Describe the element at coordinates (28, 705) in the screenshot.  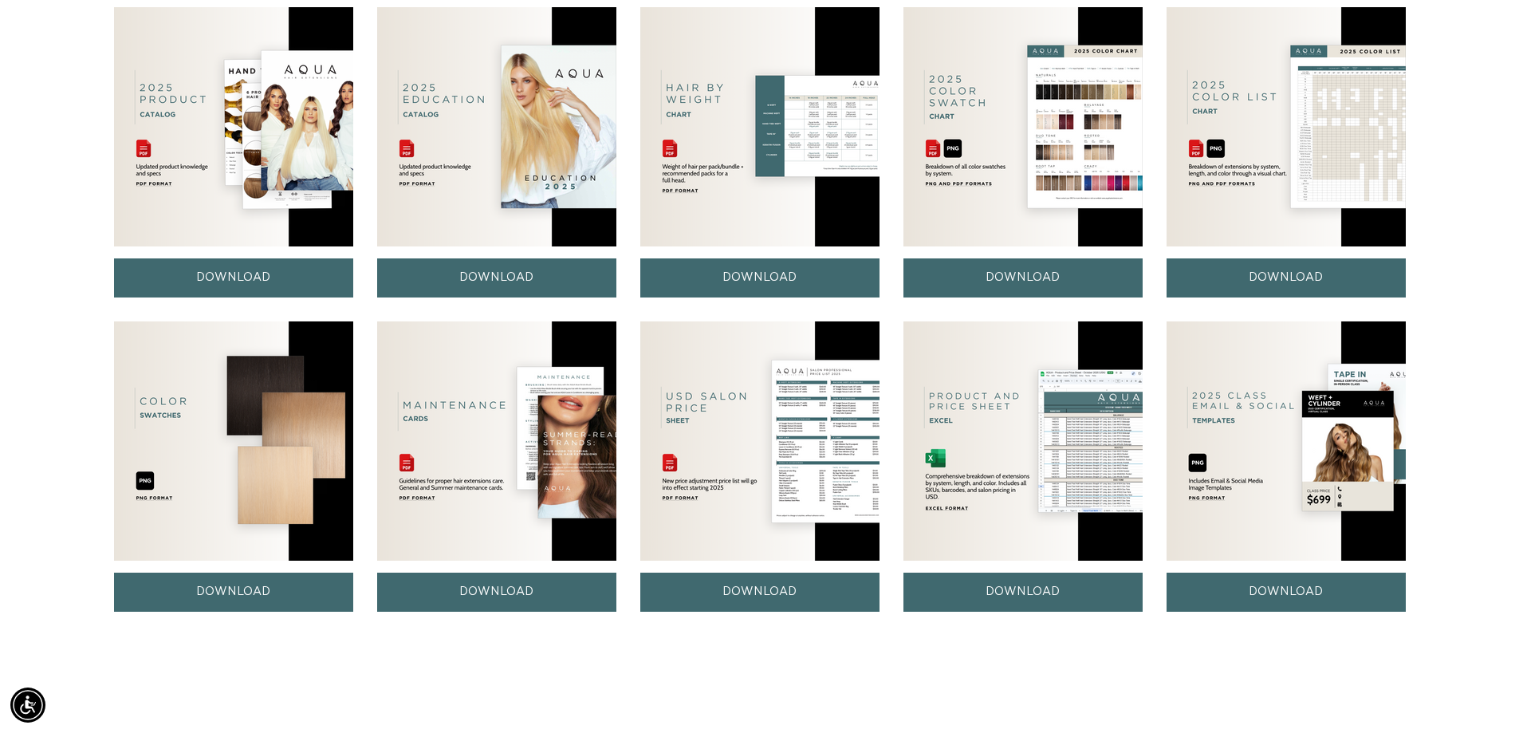
I see `div: Accessibility Menu` at that location.